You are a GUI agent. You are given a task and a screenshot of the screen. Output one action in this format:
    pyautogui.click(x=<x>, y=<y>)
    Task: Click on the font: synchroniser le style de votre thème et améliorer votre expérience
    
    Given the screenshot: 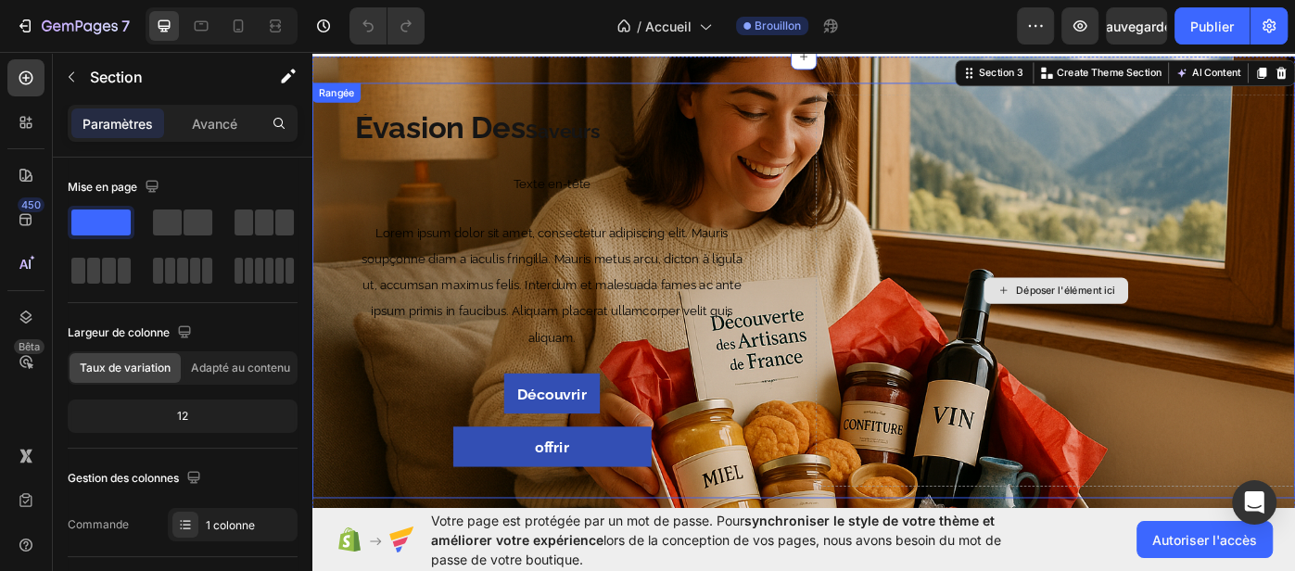 What is the action you would take?
    pyautogui.click(x=713, y=530)
    